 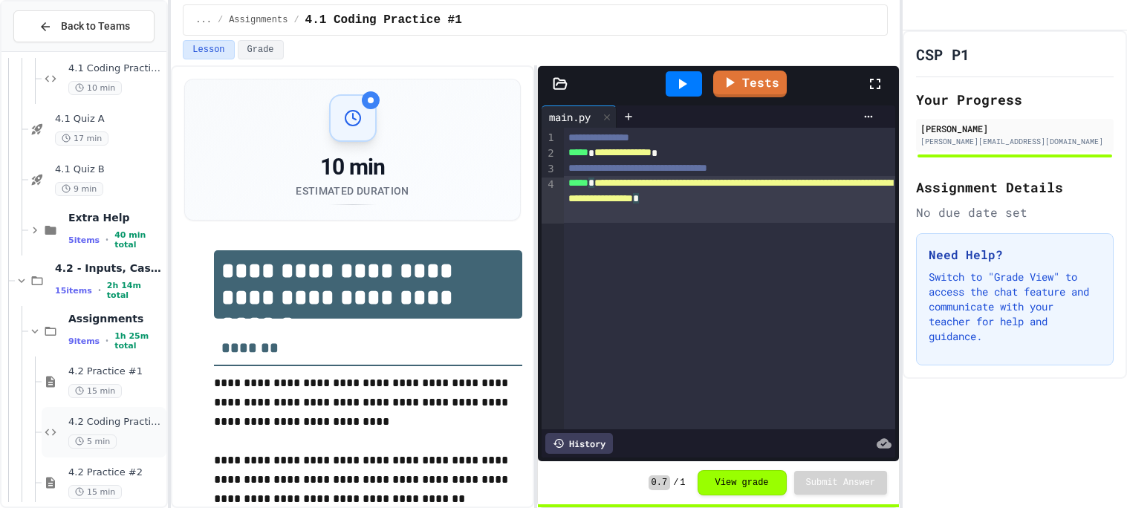 What do you see at coordinates (352, 191) in the screenshot?
I see `div: Estimated Duration` at bounding box center [352, 191].